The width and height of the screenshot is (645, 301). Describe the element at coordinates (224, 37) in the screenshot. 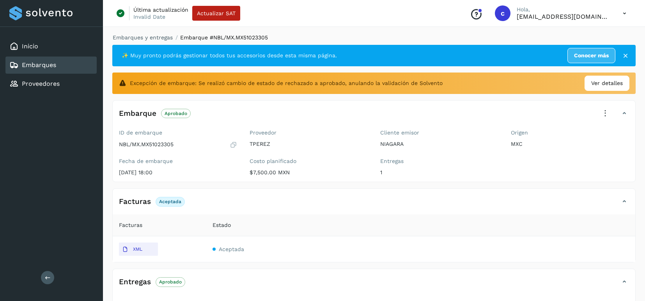

I see `span: Embarque #NBL/MX.MX51023305` at that location.